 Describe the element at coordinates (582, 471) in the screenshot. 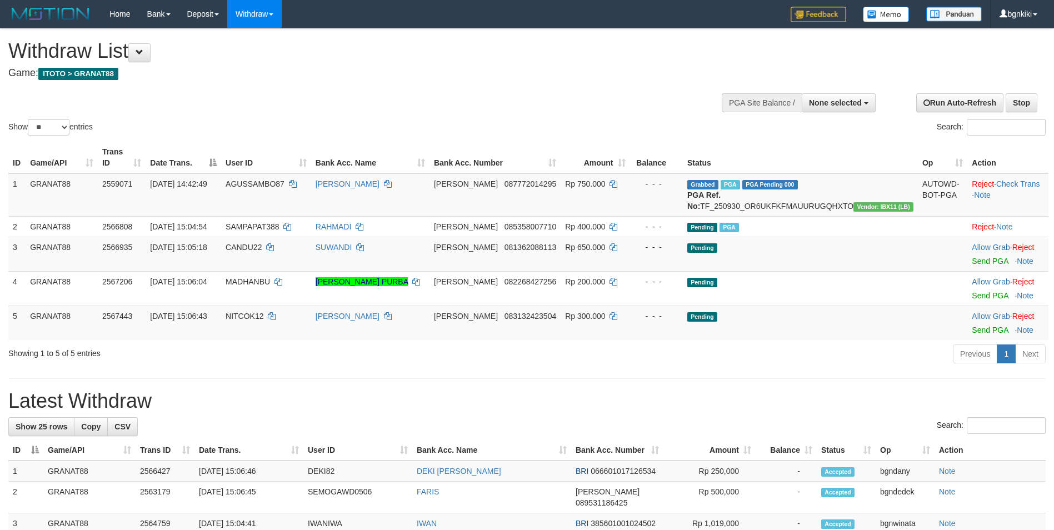

I see `span: BRI` at that location.